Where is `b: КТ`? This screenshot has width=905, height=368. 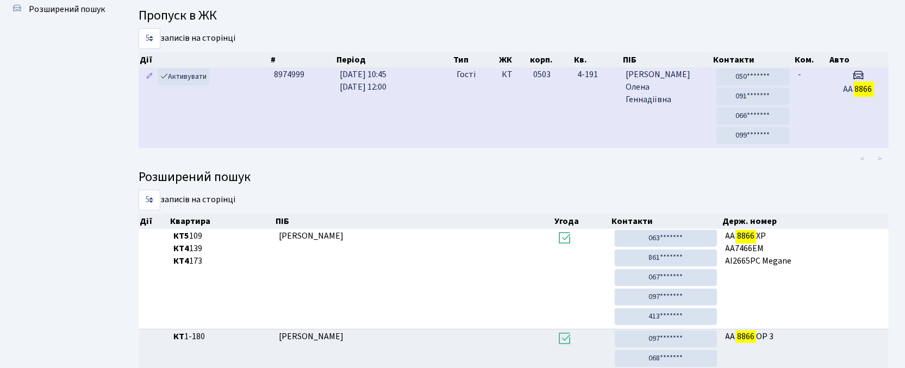
b: КТ is located at coordinates (179, 336).